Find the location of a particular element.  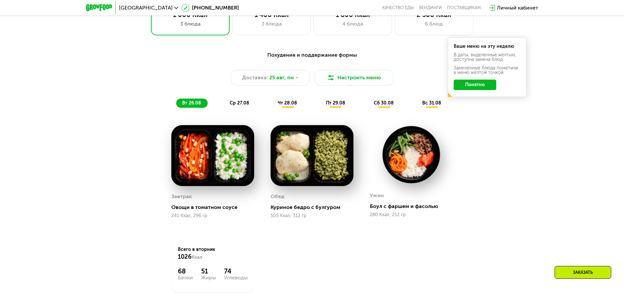

span: чт 28.08 is located at coordinates (287, 103).